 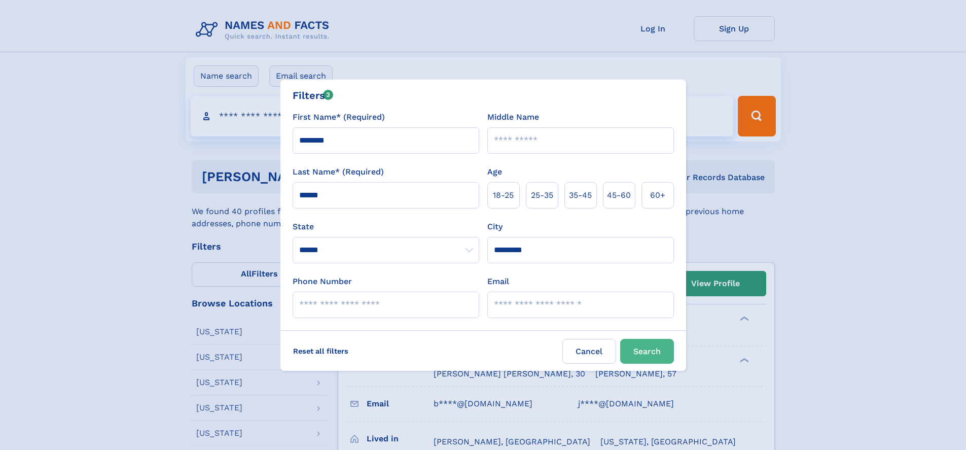 I want to click on span: 18‑25, so click(x=503, y=195).